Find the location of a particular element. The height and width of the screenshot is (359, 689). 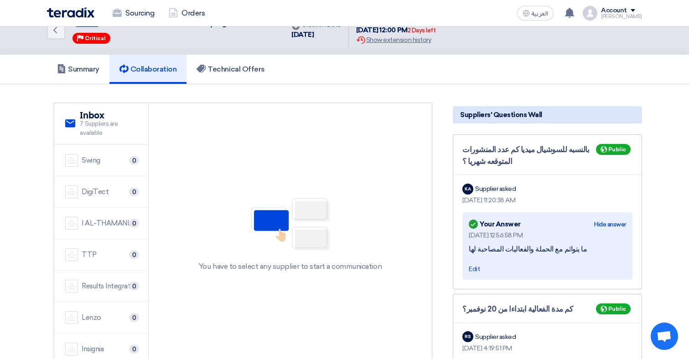

span: Critical is located at coordinates (95, 38).